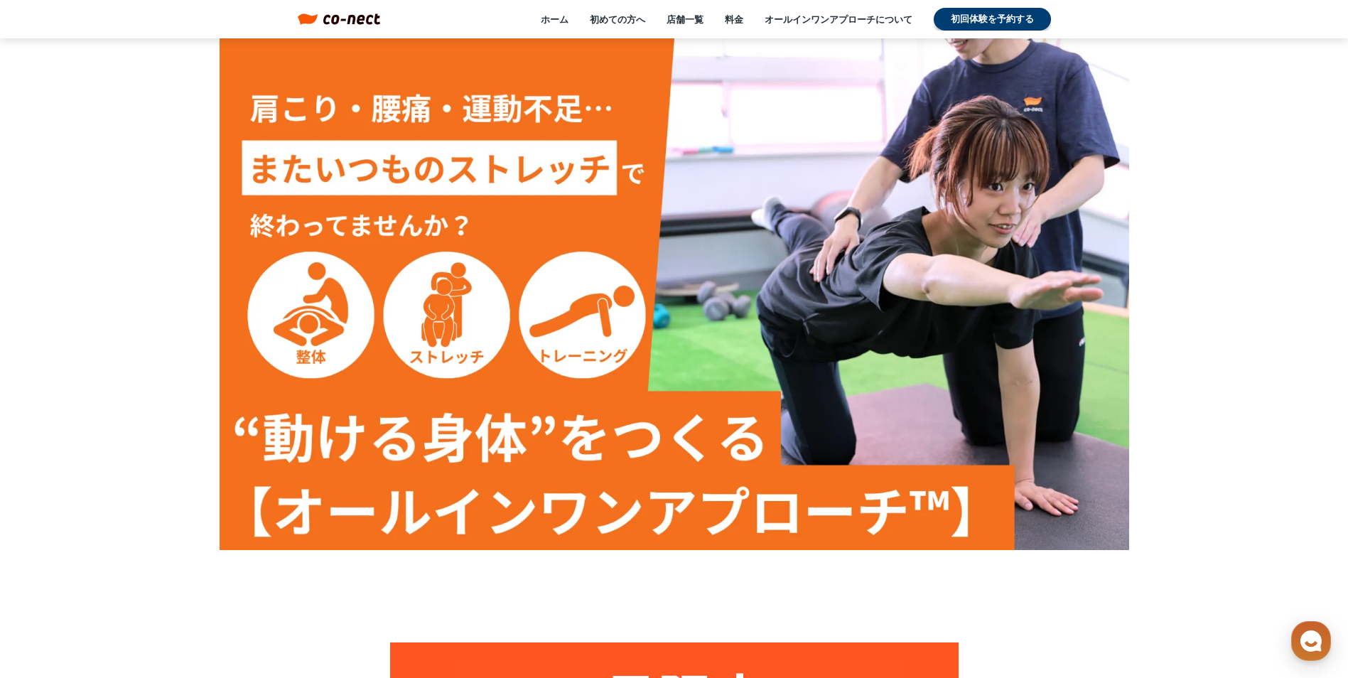 This screenshot has width=1348, height=678. Describe the element at coordinates (228, 468) in the screenshot. I see `a: 設定` at that location.